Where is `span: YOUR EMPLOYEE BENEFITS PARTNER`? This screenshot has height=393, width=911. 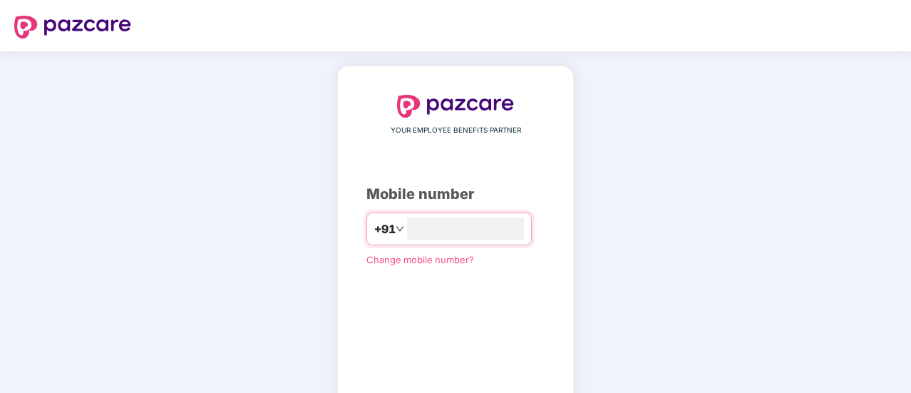 span: YOUR EMPLOYEE BENEFITS PARTNER is located at coordinates (456, 130).